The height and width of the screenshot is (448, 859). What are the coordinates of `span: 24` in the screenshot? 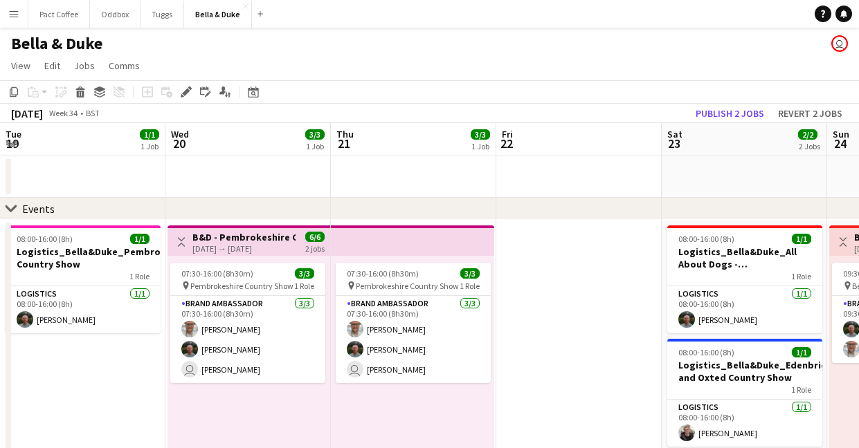 It's located at (839, 143).